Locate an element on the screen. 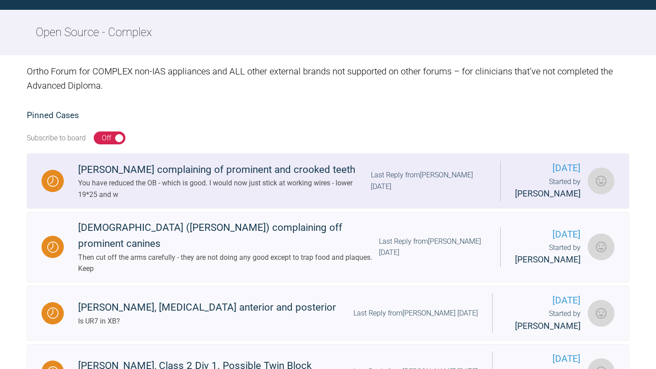 The height and width of the screenshot is (369, 656). div: You have reduced the OB - which is good. I would now just stick at working wires - lower 19*25 and w is located at coordinates (224, 189).